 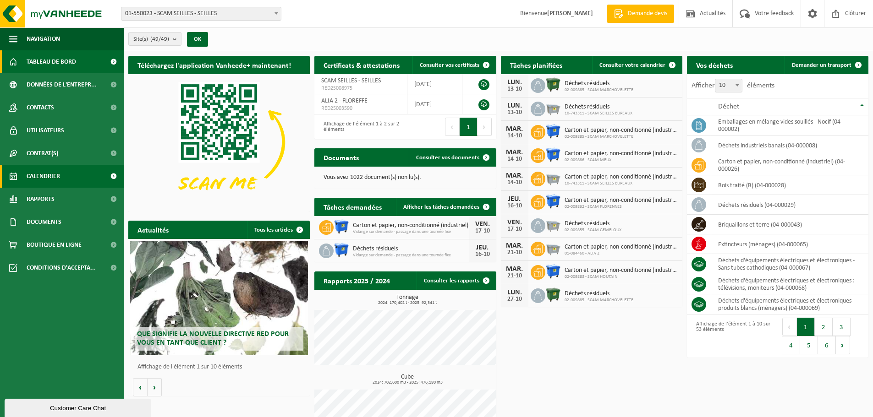 What do you see at coordinates (151, 39) in the screenshot?
I see `span: Site(s)` at bounding box center [151, 39].